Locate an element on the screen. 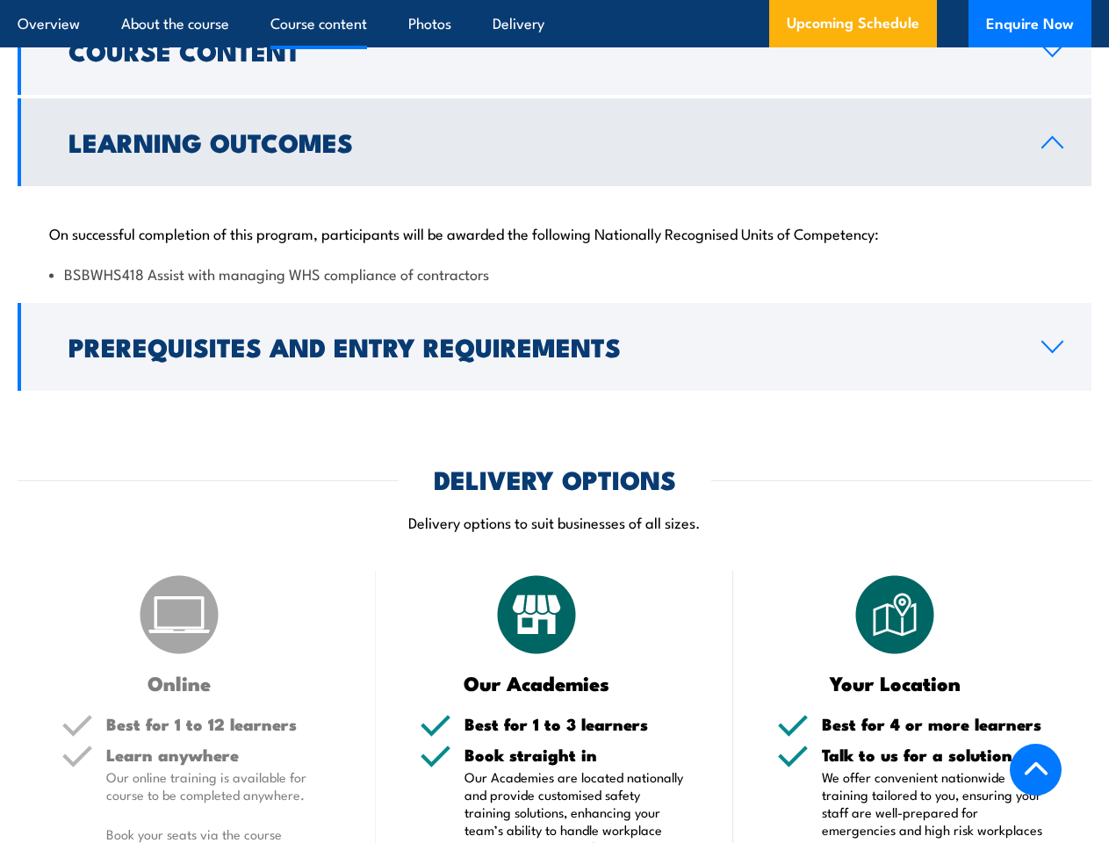  a: Learning Outcomes is located at coordinates (554, 142).